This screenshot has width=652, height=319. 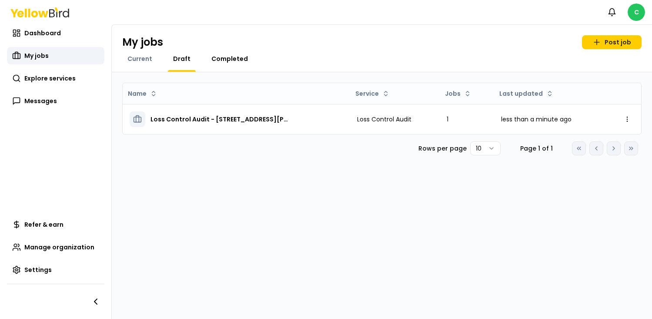 I want to click on button: Jobs, so click(x=458, y=93).